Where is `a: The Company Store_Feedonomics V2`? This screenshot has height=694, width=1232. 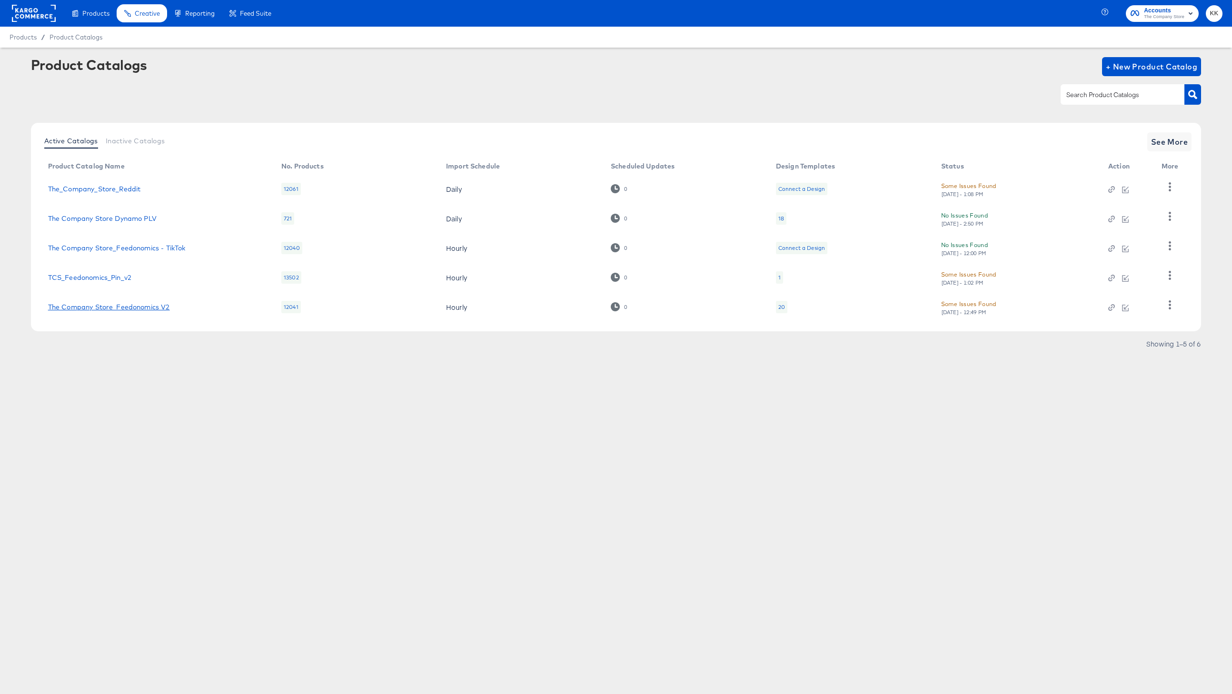
a: The Company Store_Feedonomics V2 is located at coordinates (109, 307).